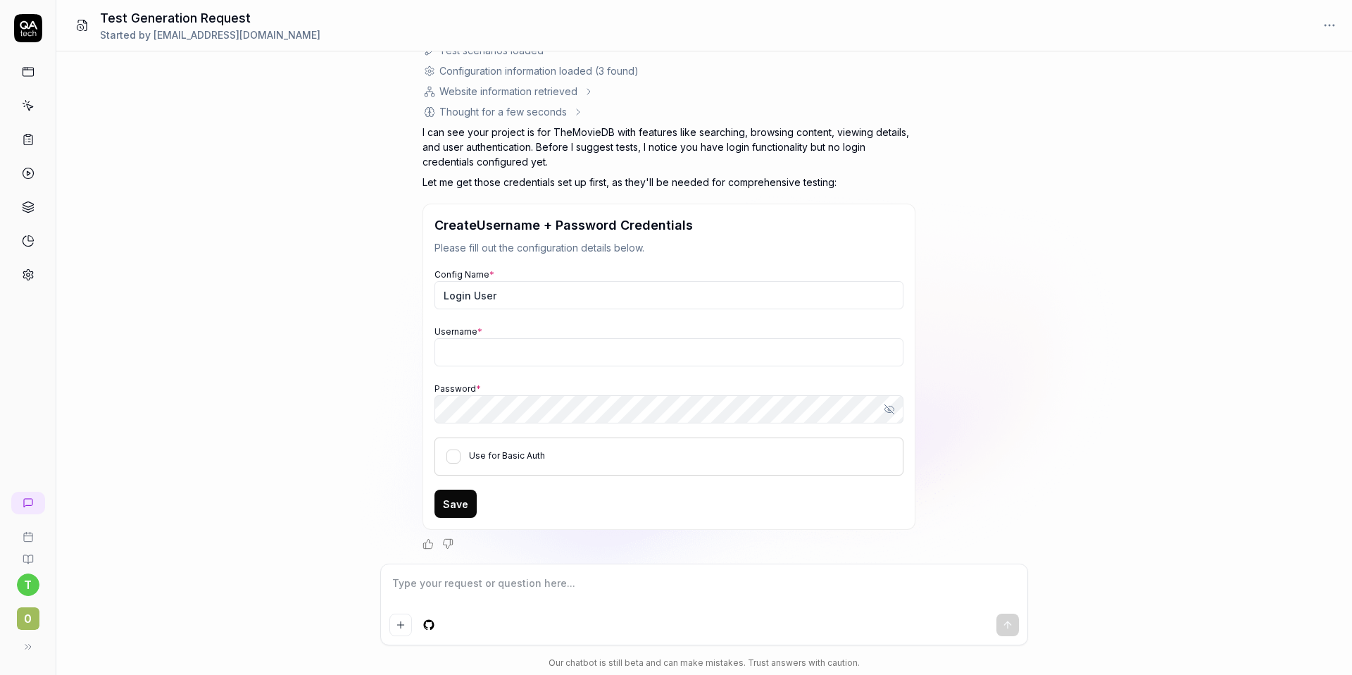 The width and height of the screenshot is (1352, 675). I want to click on label: Username, so click(459, 331).